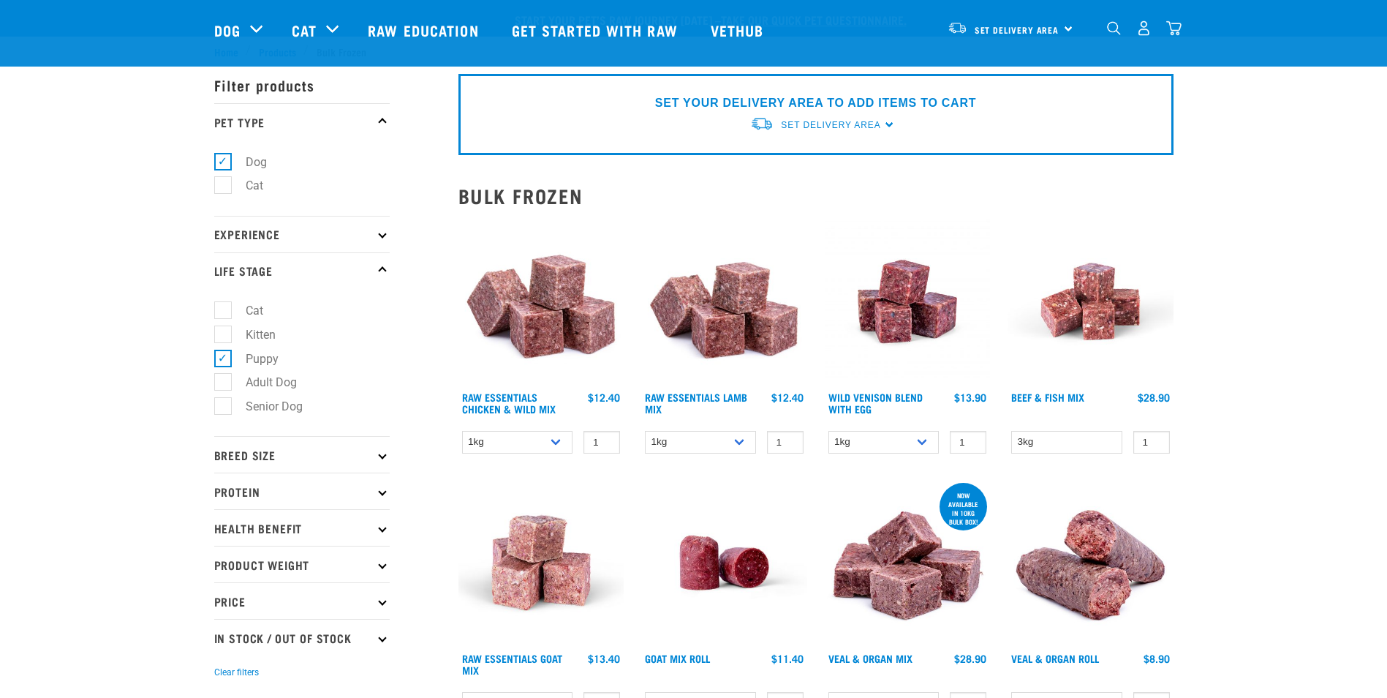  I want to click on a: Get started with Raw, so click(597, 30).